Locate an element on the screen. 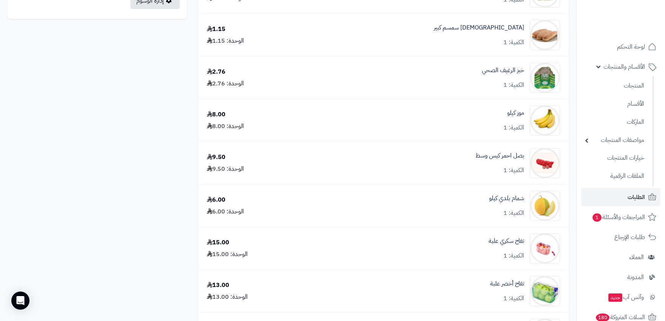 This screenshot has width=665, height=321. a: موز كيلو is located at coordinates (516, 113).